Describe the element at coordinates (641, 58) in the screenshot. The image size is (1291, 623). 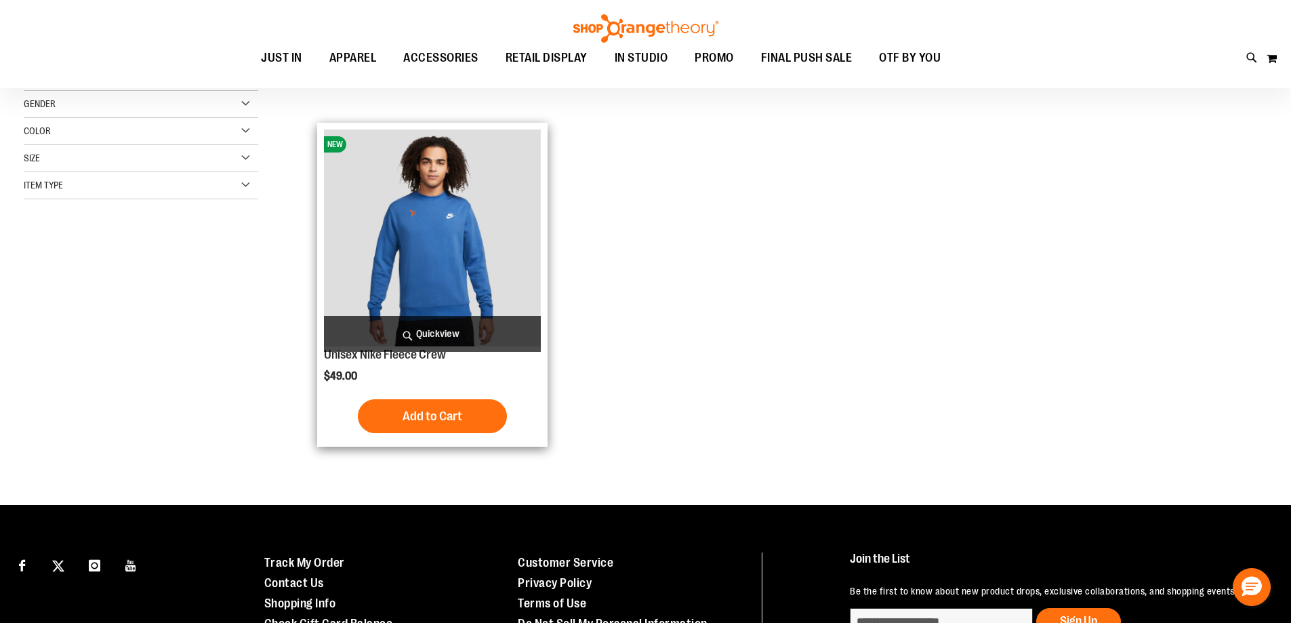
I see `span: IN STUDIO` at that location.